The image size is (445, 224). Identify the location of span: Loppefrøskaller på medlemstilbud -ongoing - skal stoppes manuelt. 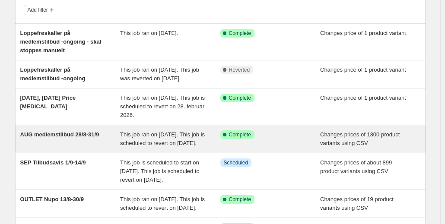
(61, 41).